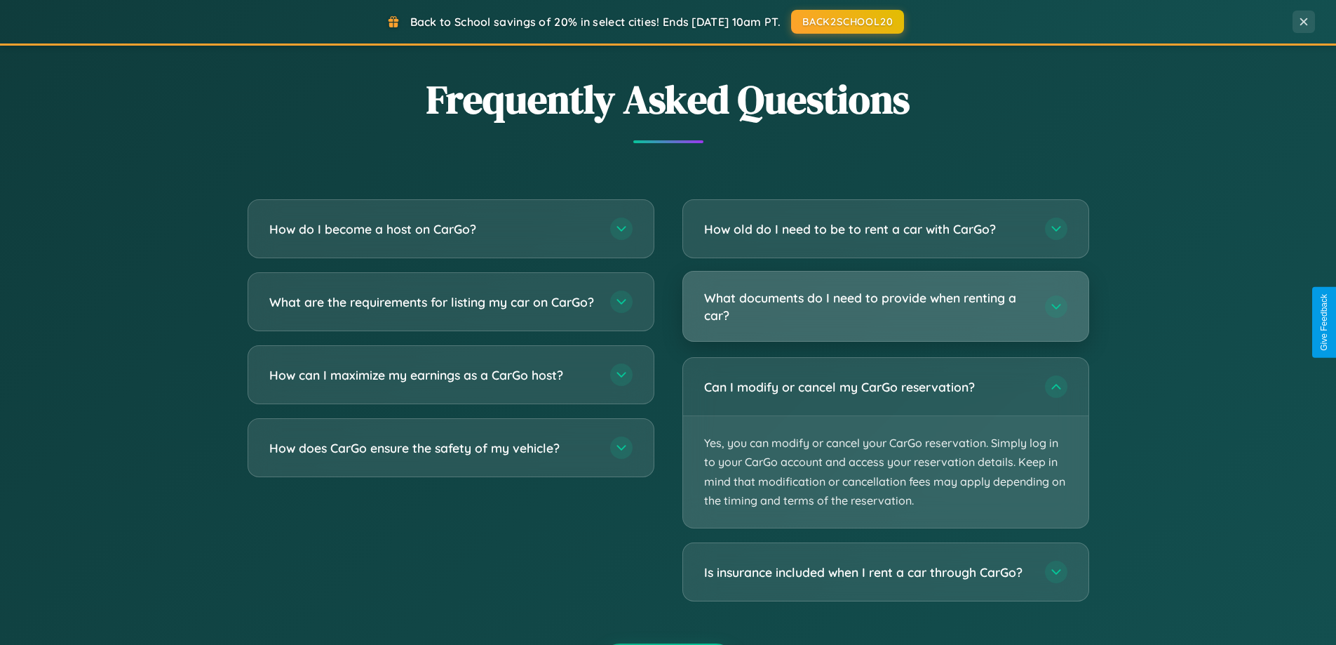  What do you see at coordinates (847, 22) in the screenshot?
I see `button: BACK2SCHOOL20` at bounding box center [847, 22].